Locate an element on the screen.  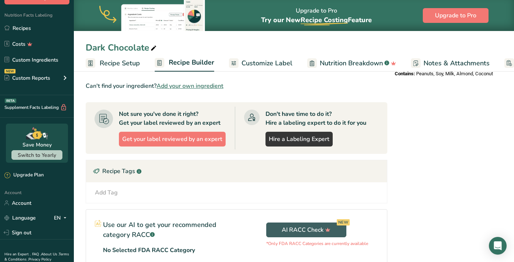
span: Recipe Setup is located at coordinates (120, 63).